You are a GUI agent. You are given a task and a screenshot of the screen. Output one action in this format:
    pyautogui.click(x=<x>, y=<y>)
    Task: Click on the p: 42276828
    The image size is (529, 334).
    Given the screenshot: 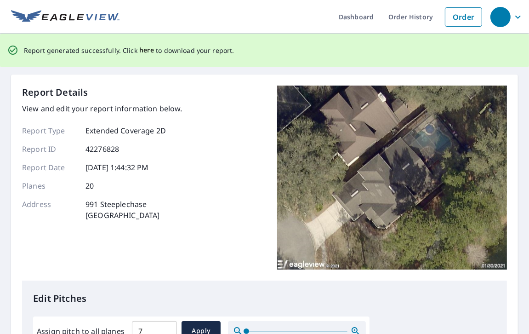 What is the action you would take?
    pyautogui.click(x=102, y=149)
    